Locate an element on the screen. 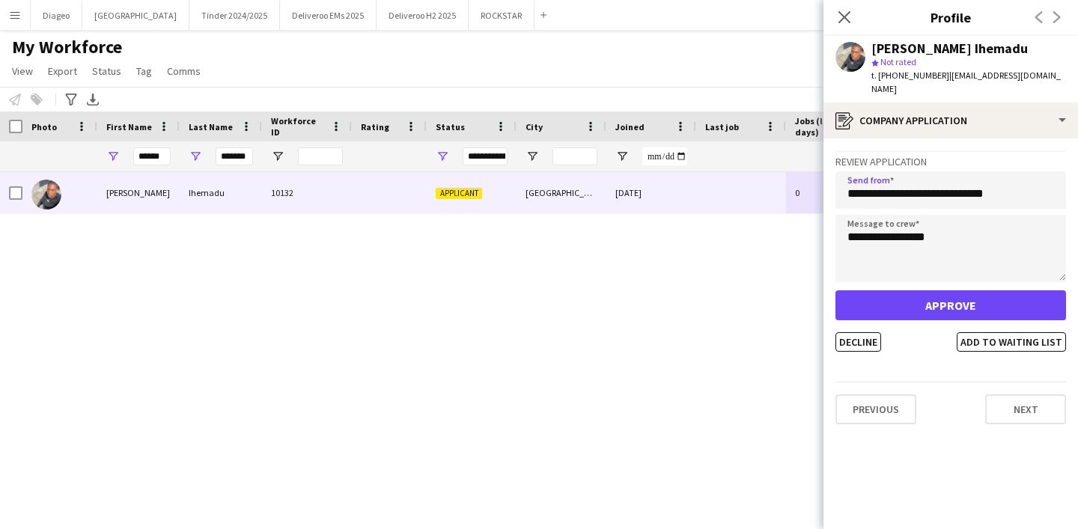 The image size is (1078, 529). span: City is located at coordinates (534, 127).